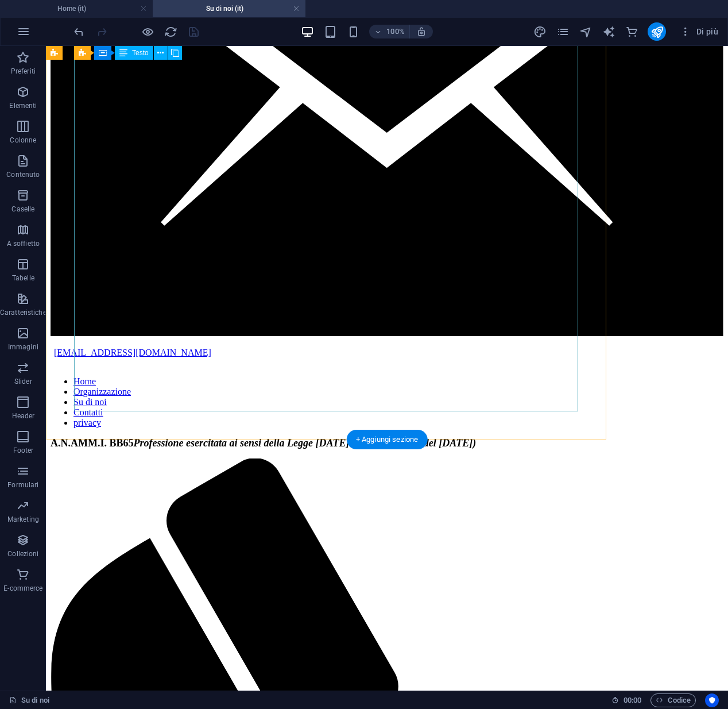 Image resolution: width=728 pixels, height=709 pixels. Describe the element at coordinates (387, 439) in the screenshot. I see `div: + Aggiungi sezione` at that location.